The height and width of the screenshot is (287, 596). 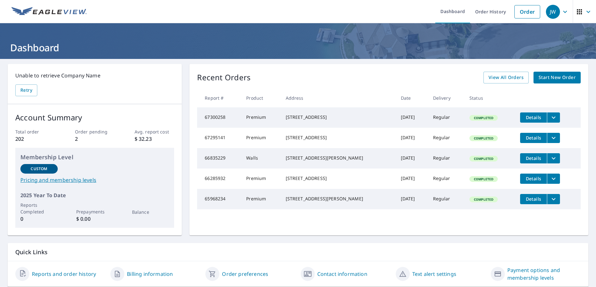 I want to click on td: 66285932, so click(x=219, y=179).